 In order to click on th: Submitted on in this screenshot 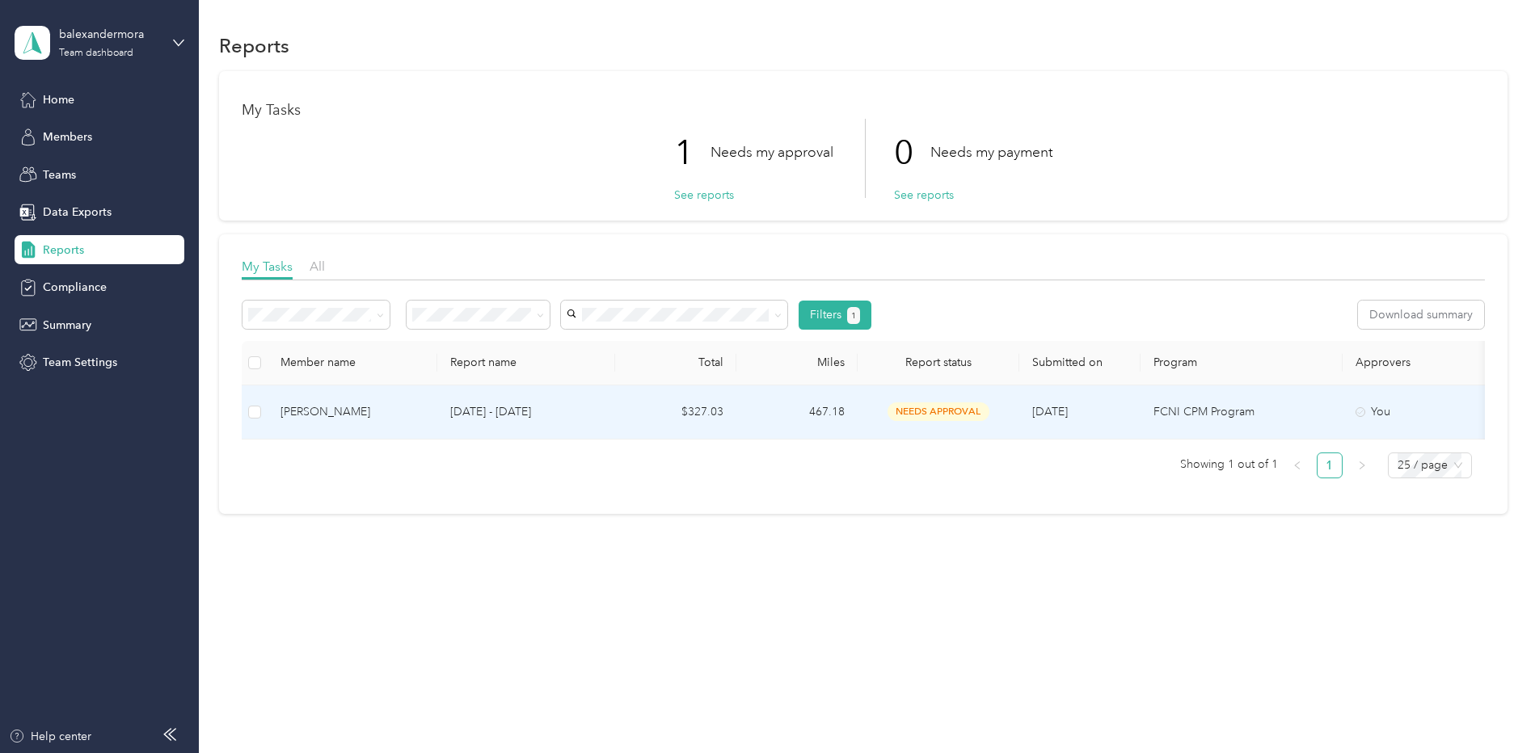, I will do `click(1080, 363)`.